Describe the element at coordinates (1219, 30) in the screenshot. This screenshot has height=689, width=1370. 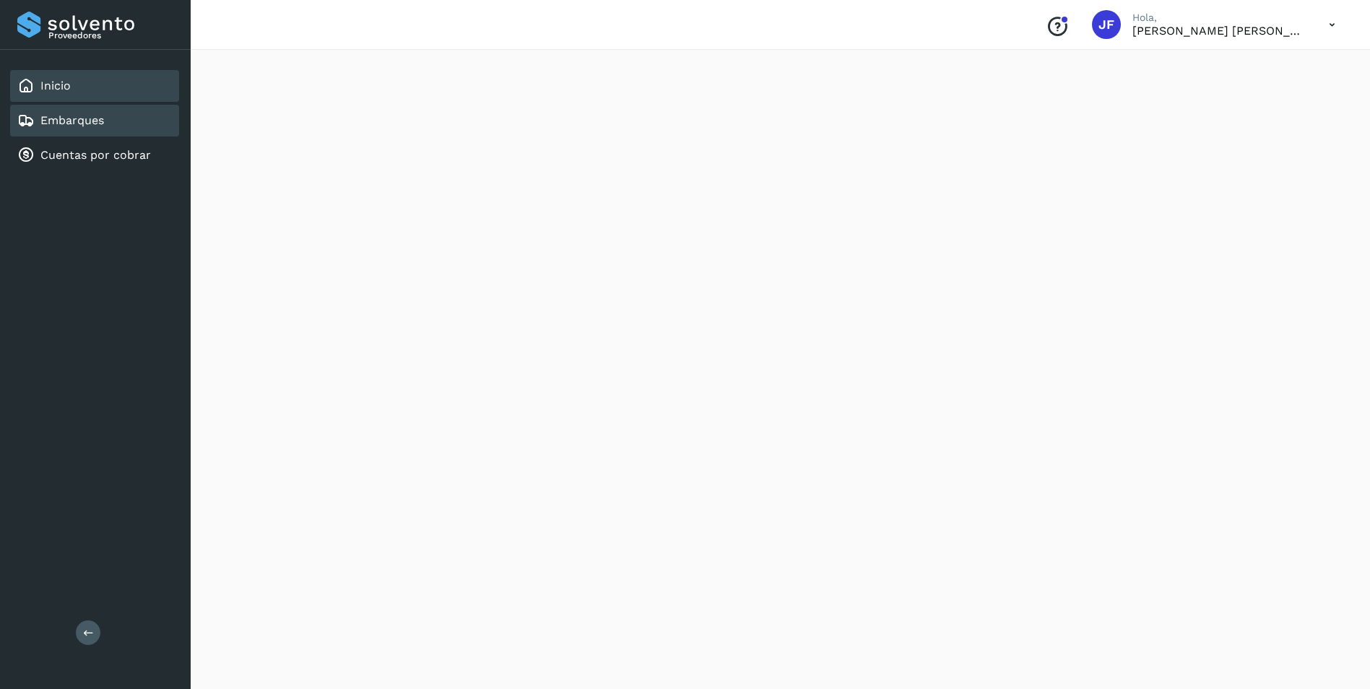
I see `p: JOSE FUENTES HERNANDEZ` at that location.